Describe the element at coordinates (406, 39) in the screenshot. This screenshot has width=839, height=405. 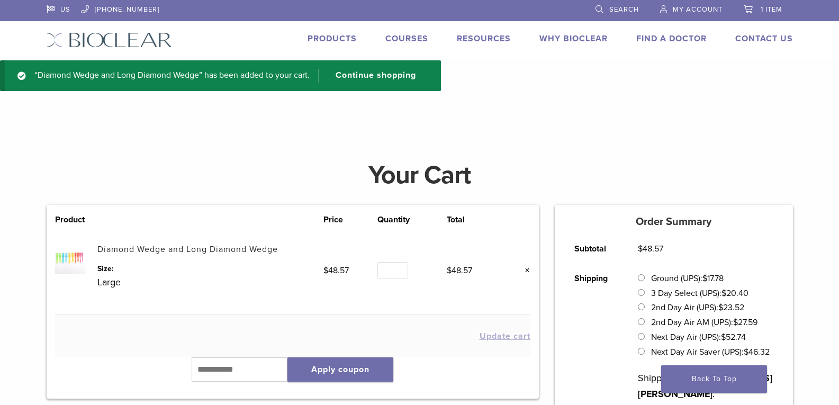
I see `a: Courses` at that location.